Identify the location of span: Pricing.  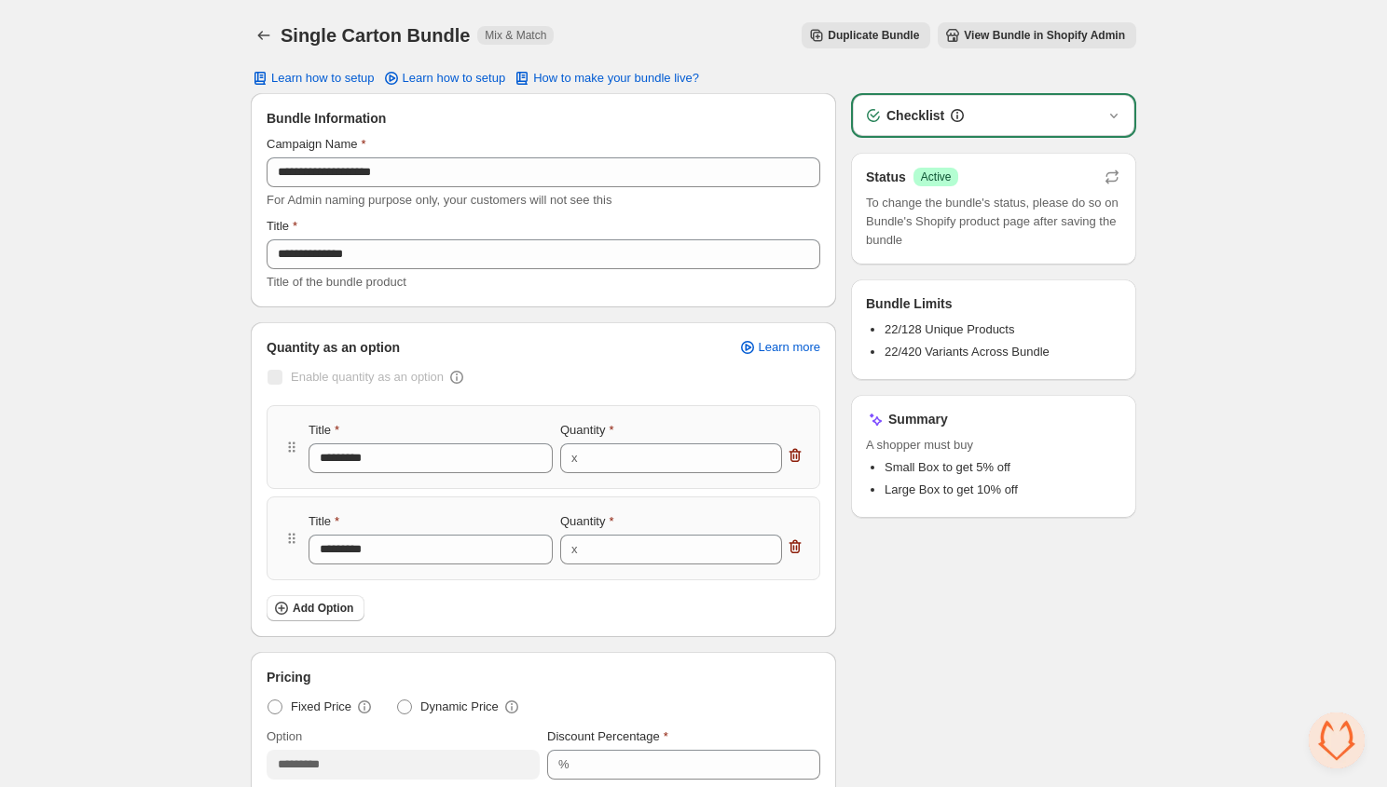
(288, 678).